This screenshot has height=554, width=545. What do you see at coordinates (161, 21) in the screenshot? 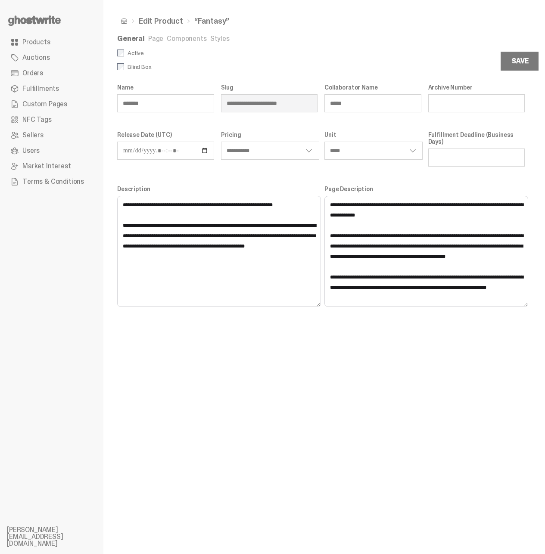
I see `a: Edit Product` at bounding box center [161, 21].